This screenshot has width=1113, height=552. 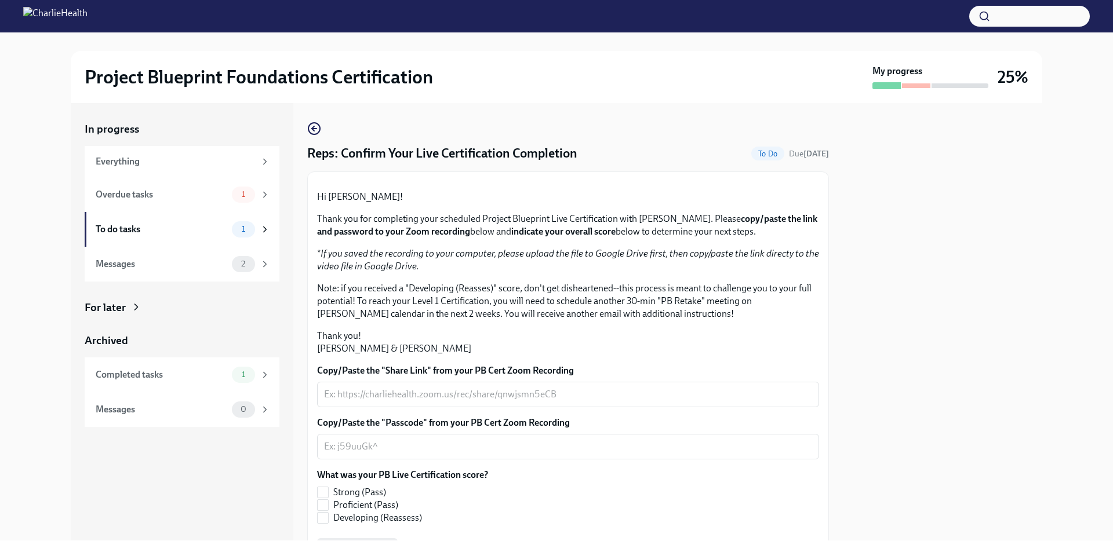 What do you see at coordinates (182, 375) in the screenshot?
I see `a: Completed tasks1` at bounding box center [182, 375].